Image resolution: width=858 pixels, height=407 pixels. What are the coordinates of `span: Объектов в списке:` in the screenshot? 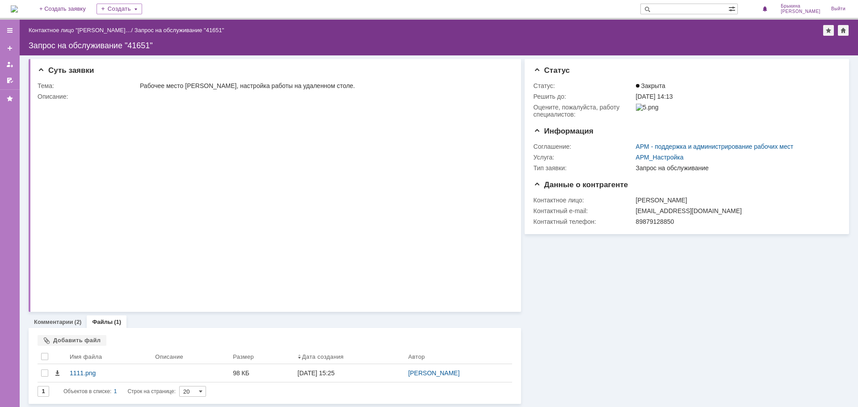 It's located at (87, 391).